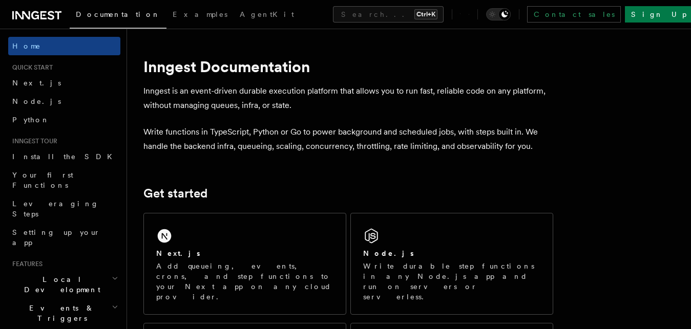 This screenshot has height=329, width=691. I want to click on a: Examples, so click(200, 15).